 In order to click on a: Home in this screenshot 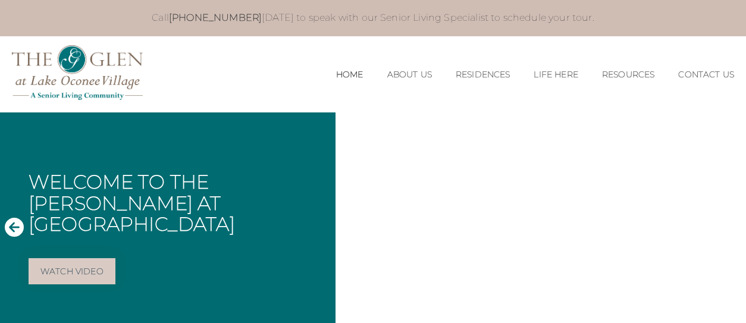, I will do `click(350, 74)`.